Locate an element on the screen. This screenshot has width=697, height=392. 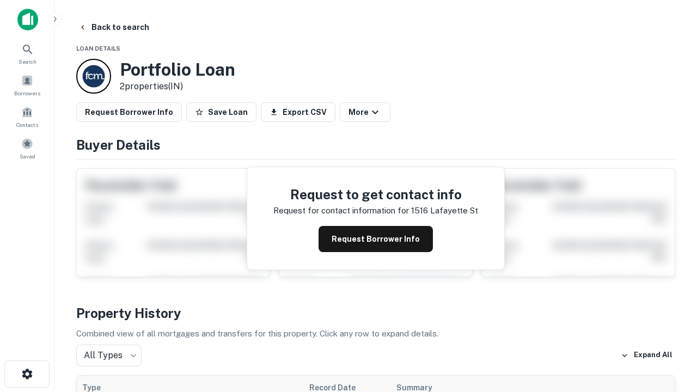
h4: Buyer Details is located at coordinates (376, 145).